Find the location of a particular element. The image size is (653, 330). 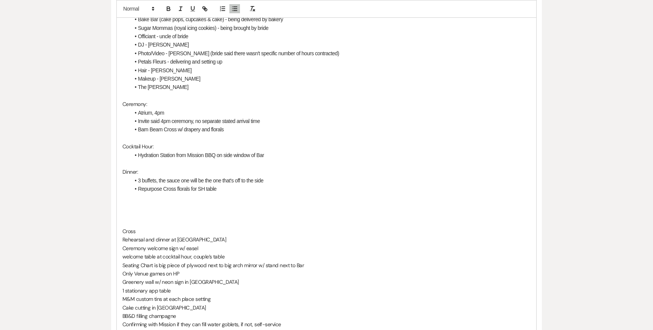

li: Barn Beam Cross w/ drapery and florals is located at coordinates (330, 129).